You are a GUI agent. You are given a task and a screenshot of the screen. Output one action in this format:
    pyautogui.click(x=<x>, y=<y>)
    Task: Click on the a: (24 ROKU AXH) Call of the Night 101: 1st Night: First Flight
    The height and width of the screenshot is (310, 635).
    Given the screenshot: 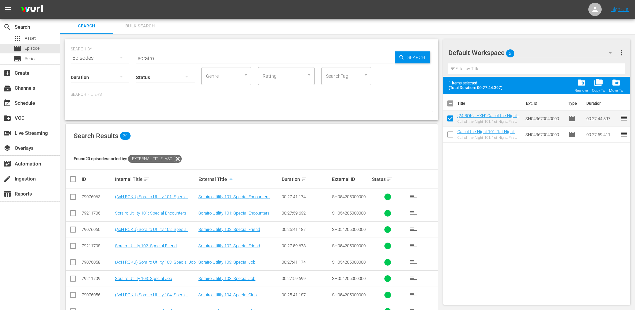 What is the action you would take?
    pyautogui.click(x=488, y=118)
    